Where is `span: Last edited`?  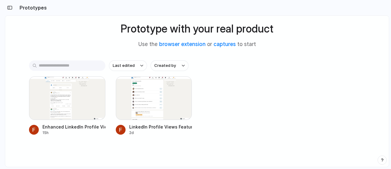 span: Last edited is located at coordinates (124, 65).